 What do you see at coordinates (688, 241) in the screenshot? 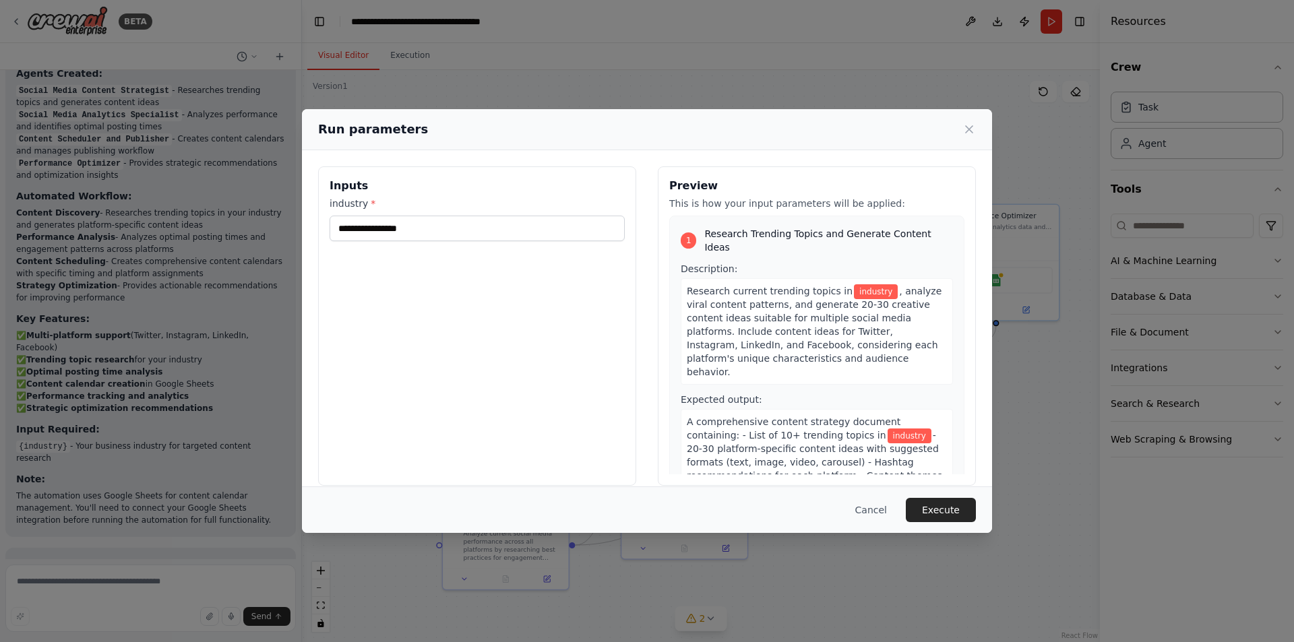
I see `div: 1` at bounding box center [688, 241].